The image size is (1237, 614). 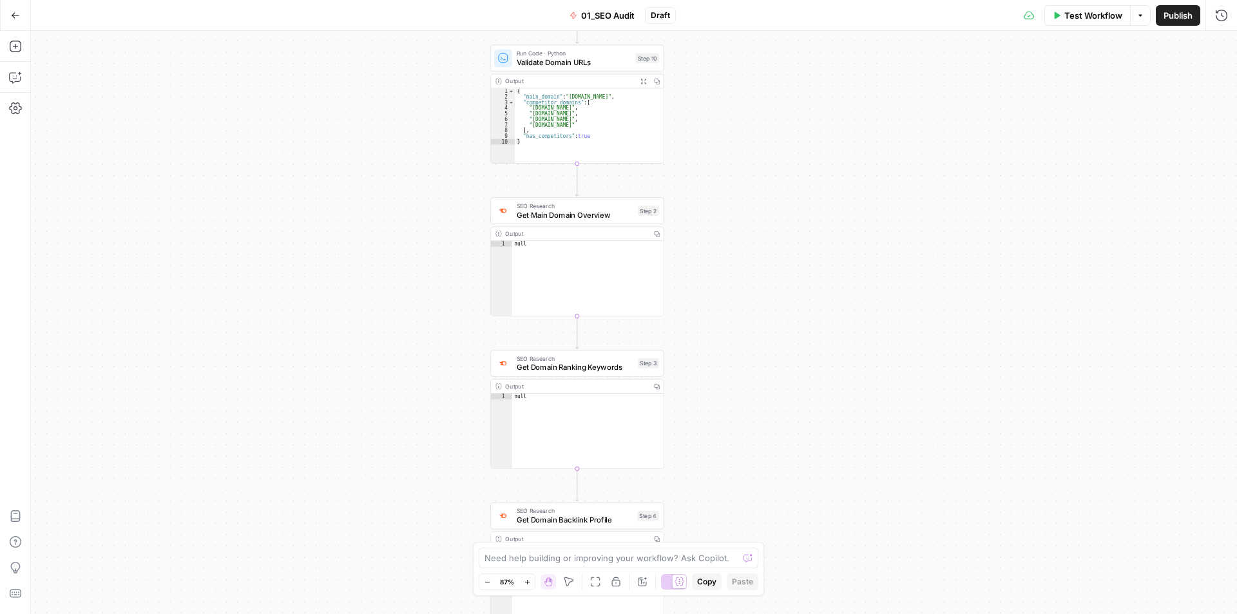 I want to click on span: 87%, so click(x=507, y=582).